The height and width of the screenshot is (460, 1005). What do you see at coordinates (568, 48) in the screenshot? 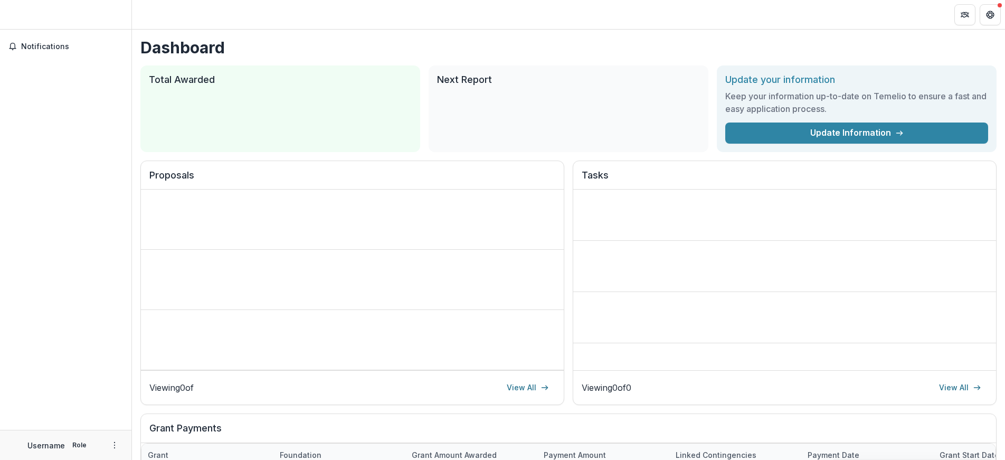
I see `h1: Dashboard` at bounding box center [568, 48].